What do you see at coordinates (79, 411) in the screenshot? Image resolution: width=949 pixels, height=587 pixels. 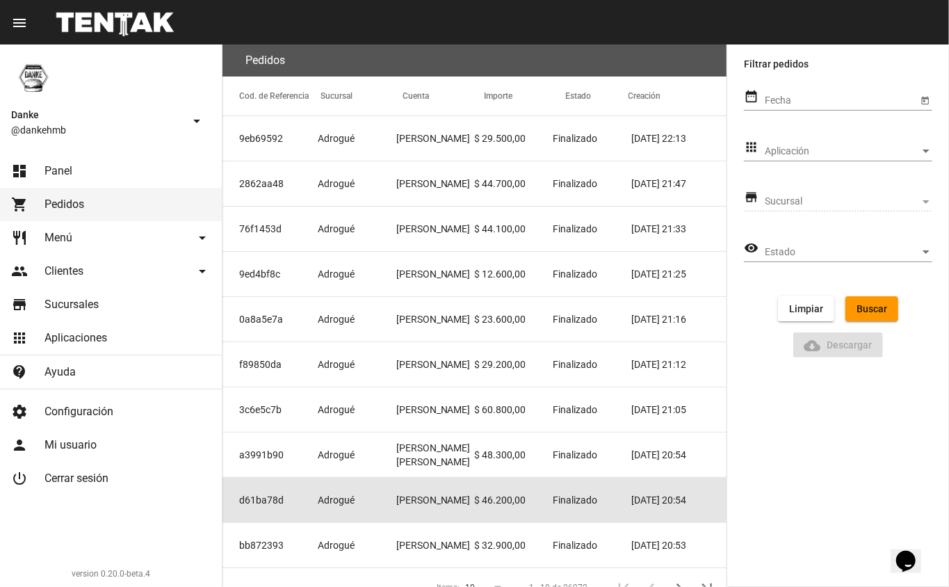 I see `span: Configuración` at bounding box center [79, 411].